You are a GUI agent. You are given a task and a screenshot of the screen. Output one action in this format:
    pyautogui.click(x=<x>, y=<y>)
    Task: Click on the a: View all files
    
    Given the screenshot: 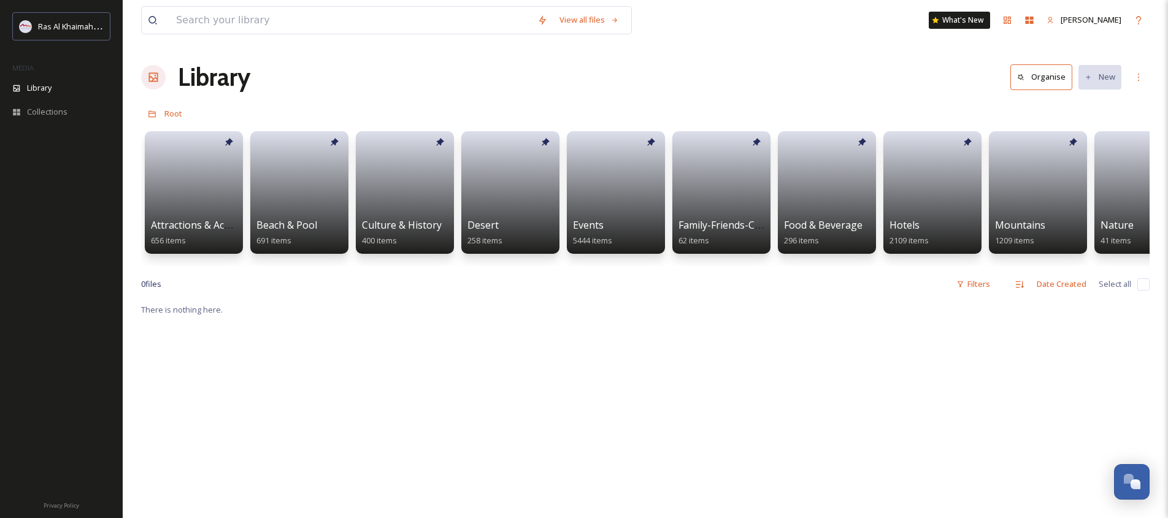 What is the action you would take?
    pyautogui.click(x=589, y=20)
    